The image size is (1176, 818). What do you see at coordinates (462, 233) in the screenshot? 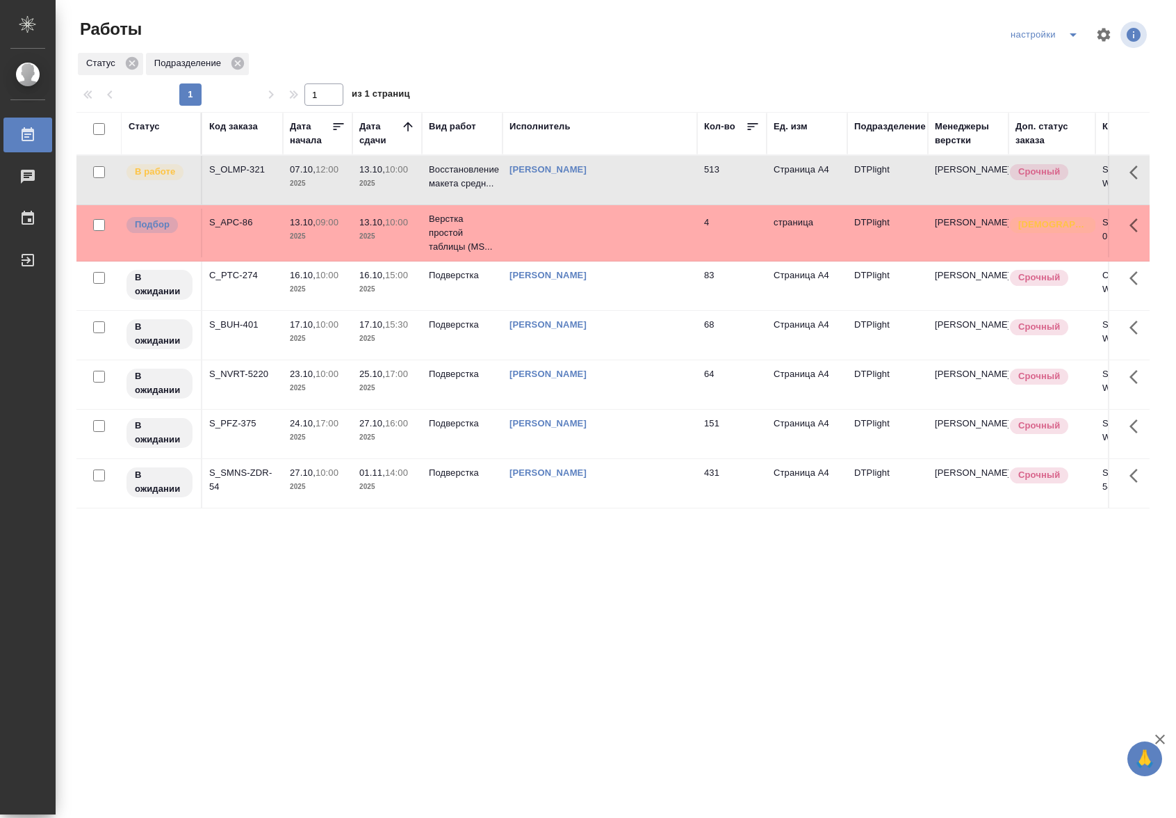
I see `p: Верстка простой таблицы (MS...` at bounding box center [462, 233].